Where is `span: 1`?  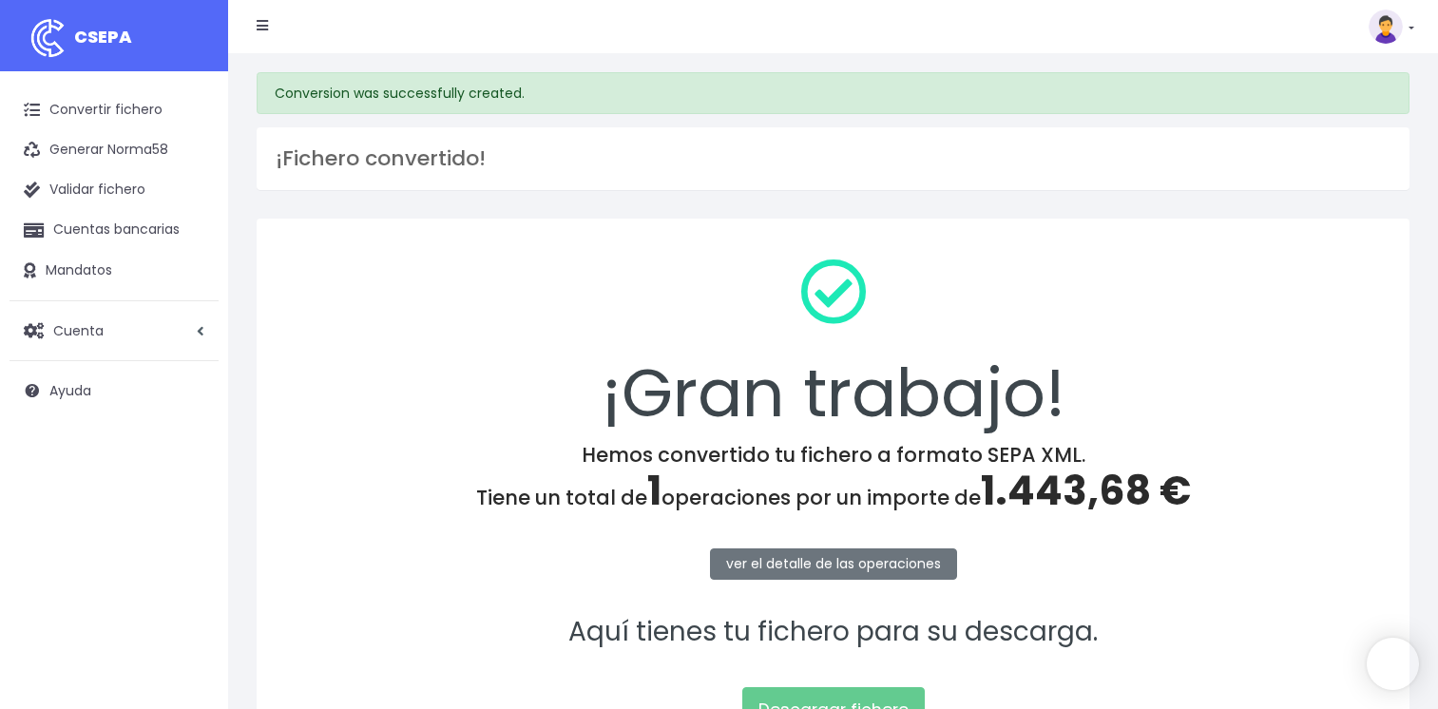 span: 1 is located at coordinates (654, 490).